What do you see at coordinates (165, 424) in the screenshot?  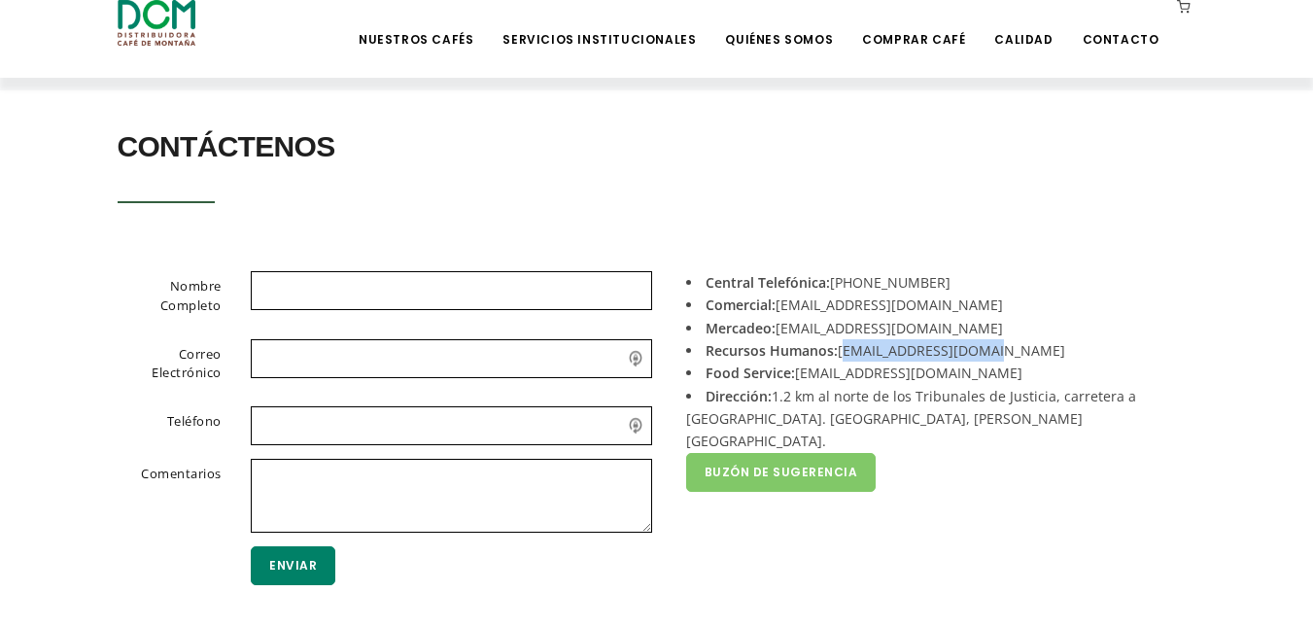 I see `label: Teléfono` at bounding box center [165, 424].